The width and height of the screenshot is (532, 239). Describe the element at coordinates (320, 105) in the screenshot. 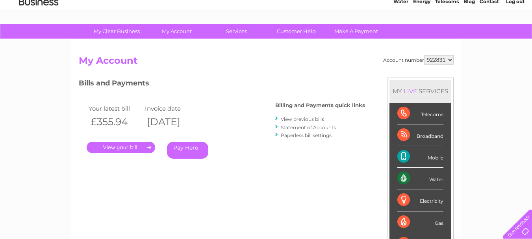

I see `h4: Billing and Payments quick links` at that location.